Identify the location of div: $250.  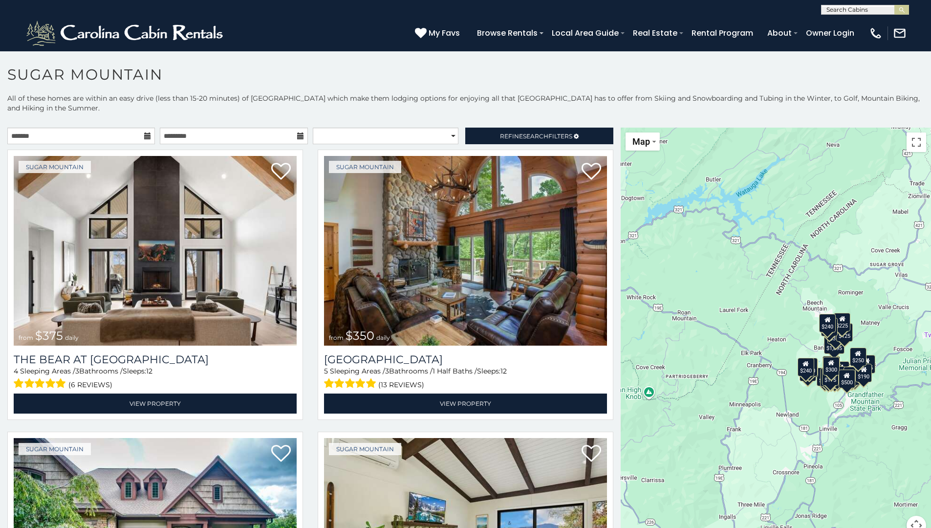
(858, 357).